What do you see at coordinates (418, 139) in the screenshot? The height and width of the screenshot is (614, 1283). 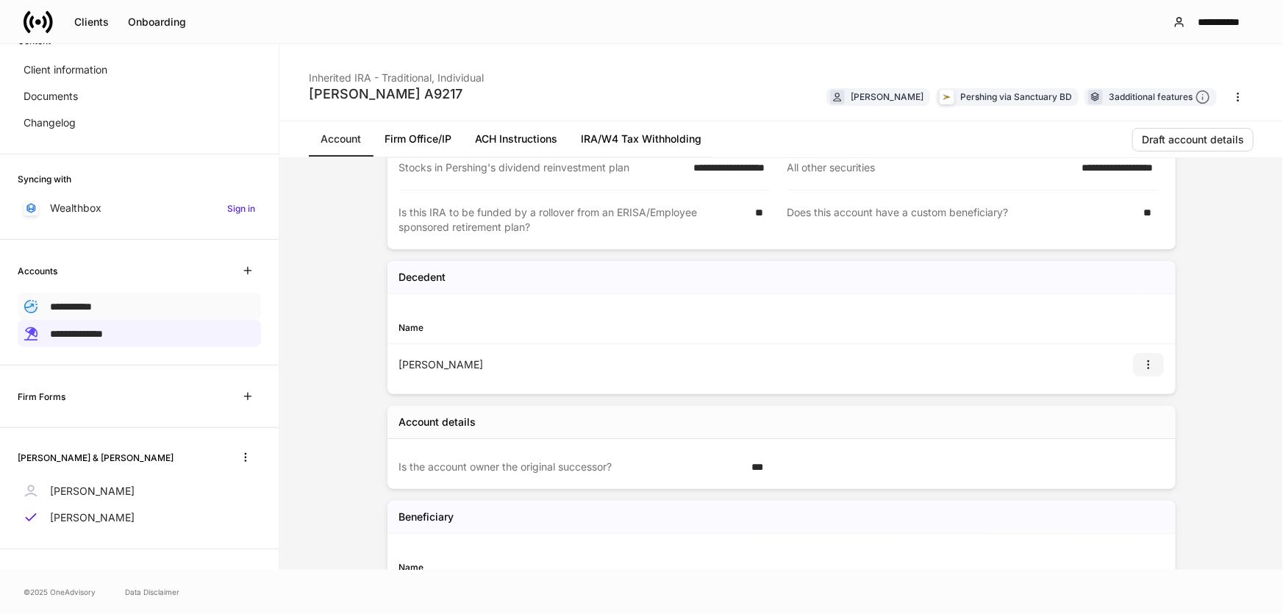 I see `a: Firm Office/IP` at bounding box center [418, 139].